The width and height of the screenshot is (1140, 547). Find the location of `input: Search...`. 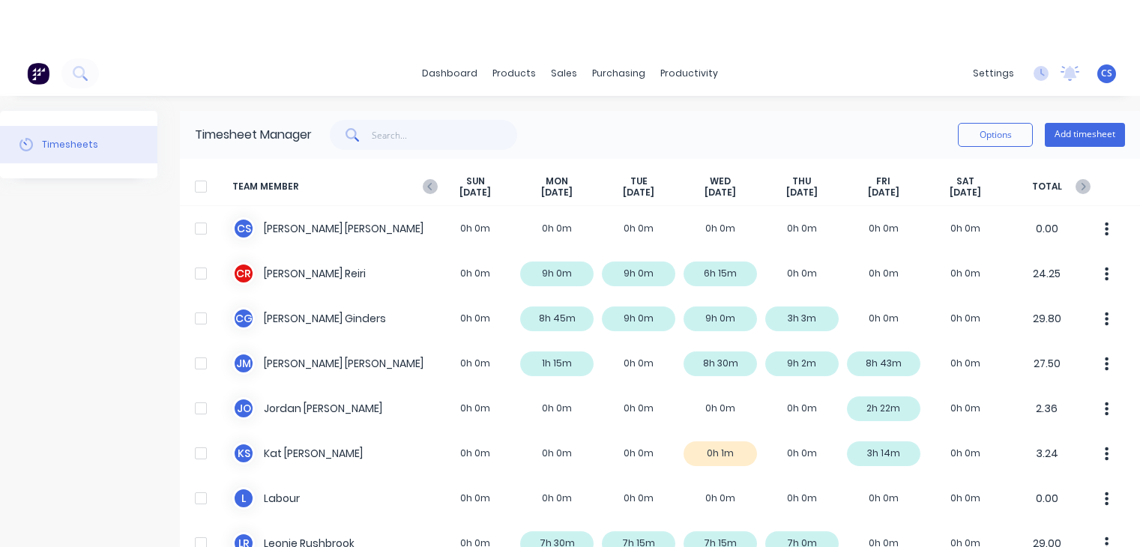

input: Search... is located at coordinates (444, 135).